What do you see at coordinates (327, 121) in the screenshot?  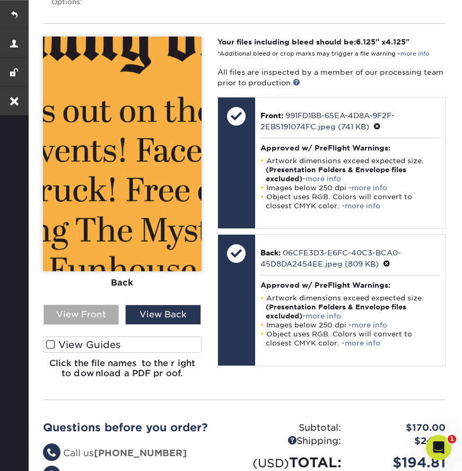 I see `a: 991FD1BB-65EA-4D8A-9F2F-2EB5191074FC.jpeg (741 KB)` at bounding box center [327, 121].